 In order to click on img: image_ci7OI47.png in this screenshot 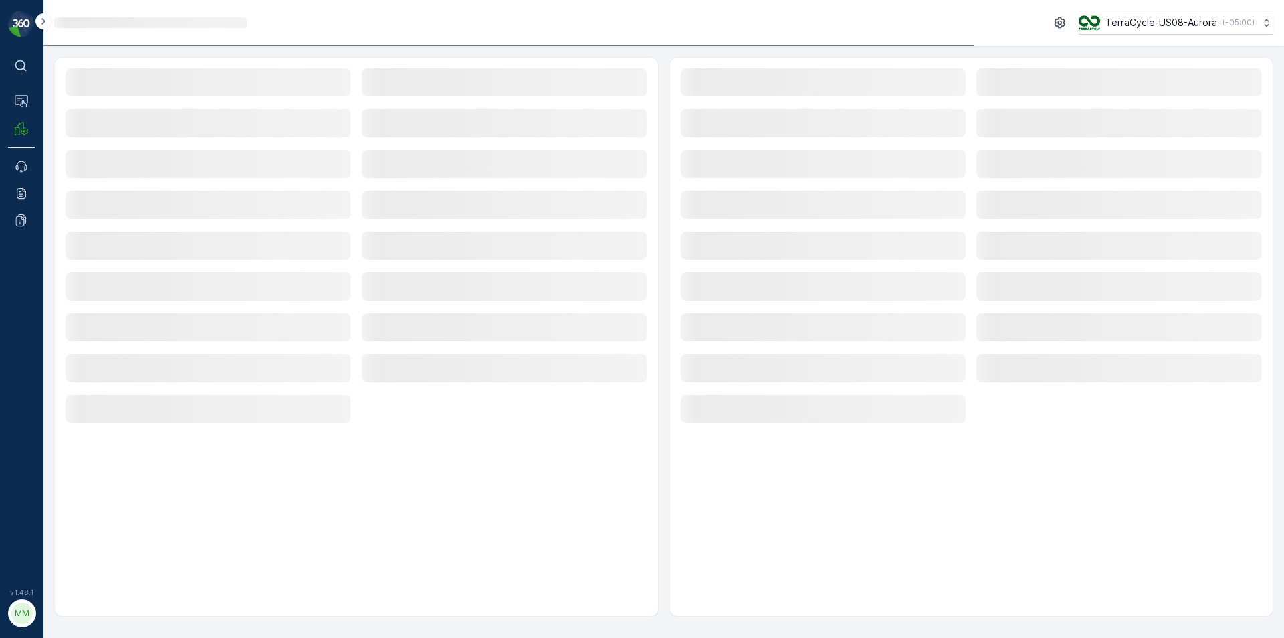, I will do `click(1090, 23)`.